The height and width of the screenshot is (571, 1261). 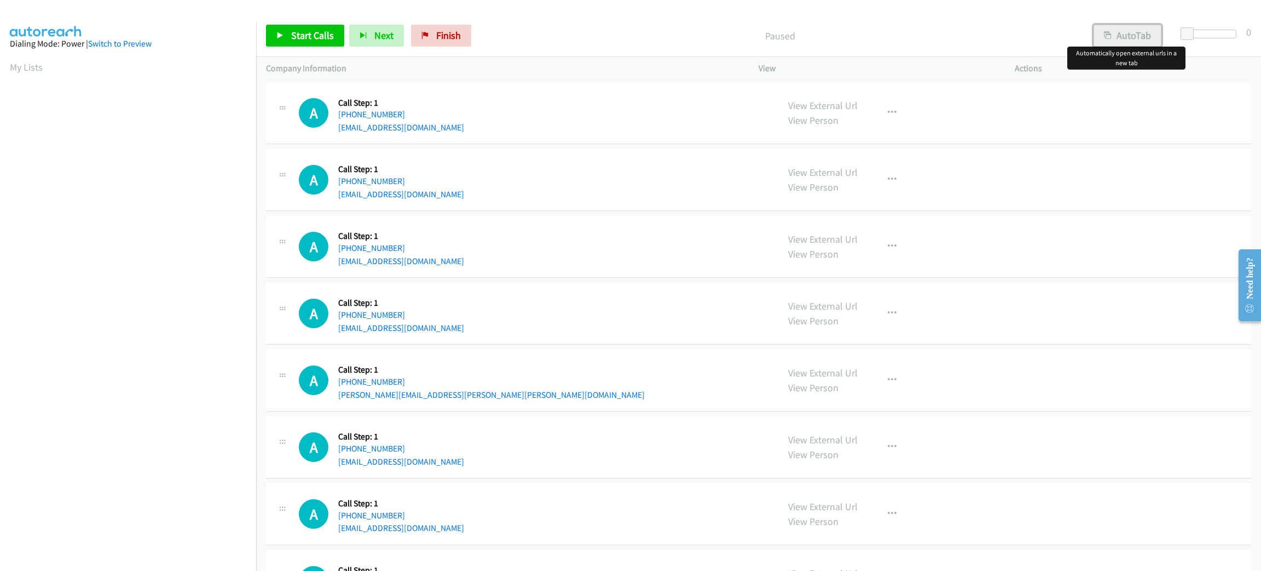 What do you see at coordinates (26, 67) in the screenshot?
I see `a: My Lists` at bounding box center [26, 67].